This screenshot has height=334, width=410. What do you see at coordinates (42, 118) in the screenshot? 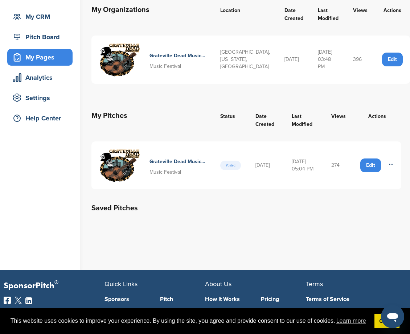
I see `div: Help Center` at bounding box center [42, 118].